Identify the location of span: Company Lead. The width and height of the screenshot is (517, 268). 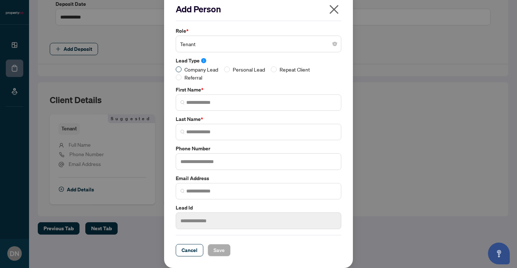
(201, 69).